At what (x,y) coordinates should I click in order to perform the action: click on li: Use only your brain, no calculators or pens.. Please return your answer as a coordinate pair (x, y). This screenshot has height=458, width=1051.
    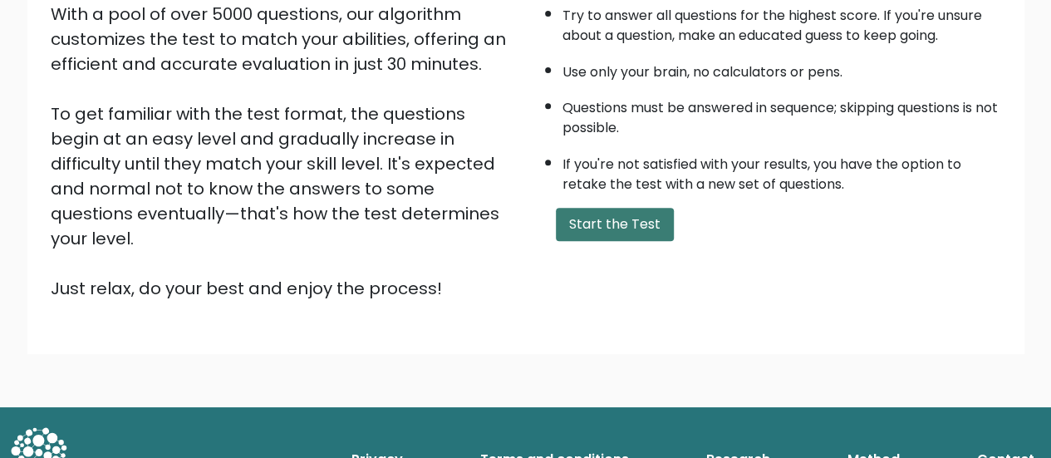
    Looking at the image, I should click on (782, 68).